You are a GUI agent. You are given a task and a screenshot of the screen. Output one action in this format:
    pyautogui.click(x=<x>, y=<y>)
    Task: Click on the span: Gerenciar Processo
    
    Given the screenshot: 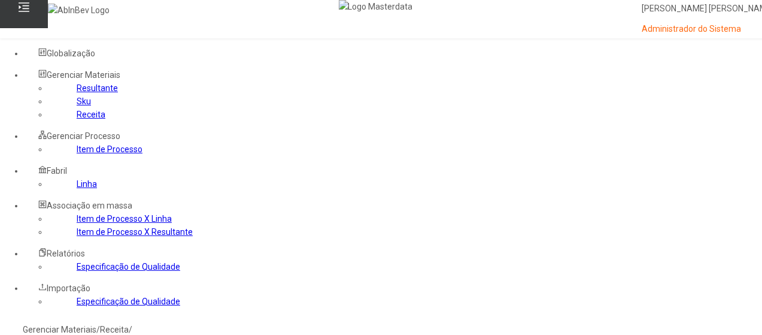 What is the action you would take?
    pyautogui.click(x=83, y=136)
    